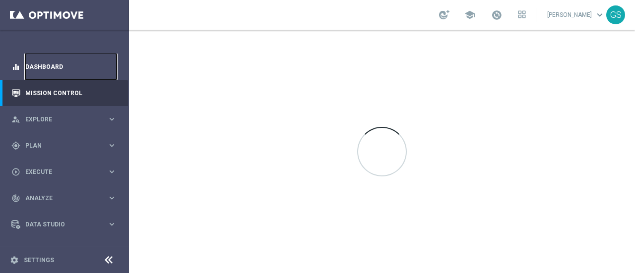 The width and height of the screenshot is (635, 273). Describe the element at coordinates (59, 225) in the screenshot. I see `div: Data Studio` at that location.